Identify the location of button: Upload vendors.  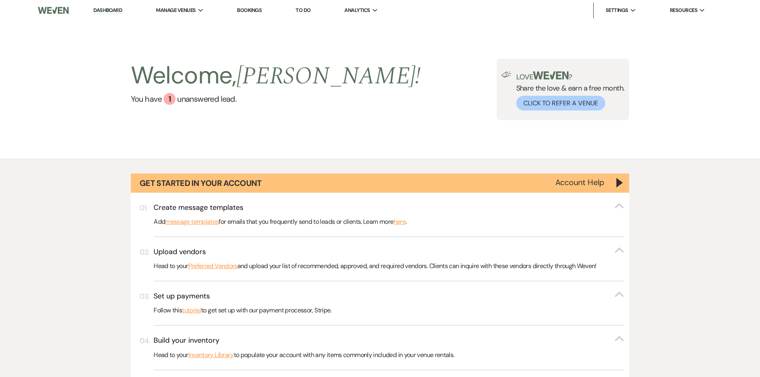
(389, 252).